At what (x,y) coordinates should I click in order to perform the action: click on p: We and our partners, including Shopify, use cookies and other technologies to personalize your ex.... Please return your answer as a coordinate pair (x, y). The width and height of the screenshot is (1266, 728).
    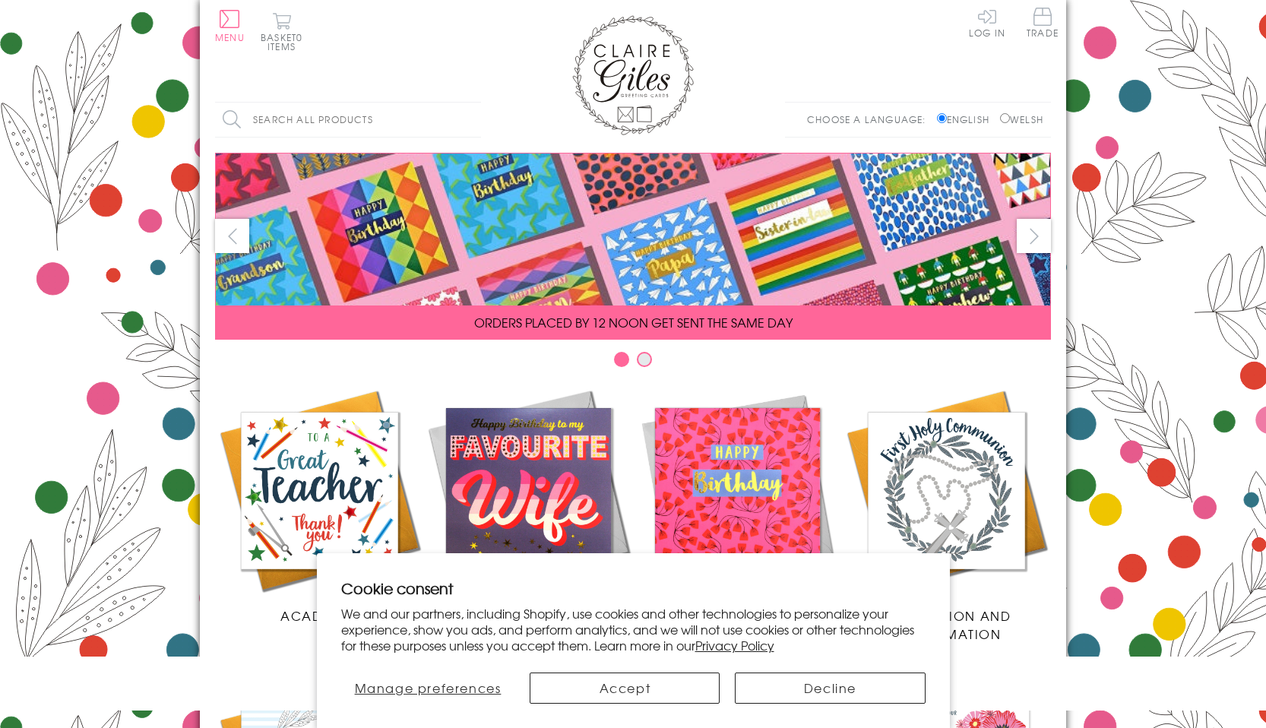
    Looking at the image, I should click on (633, 629).